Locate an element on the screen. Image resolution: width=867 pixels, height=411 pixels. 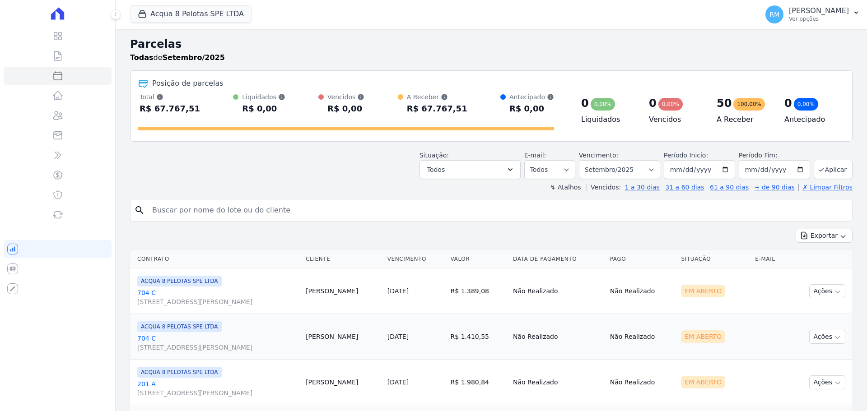
input: Buscar por nome do lote ou do cliente is located at coordinates (498, 210).